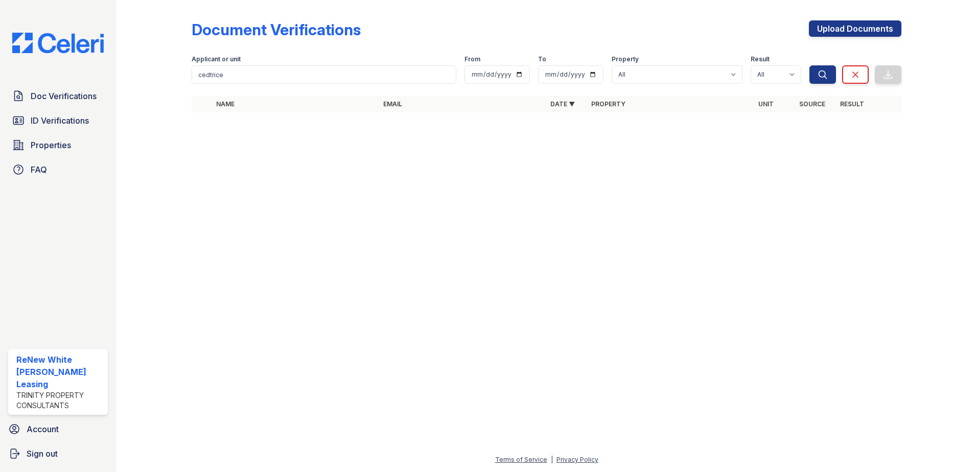 The height and width of the screenshot is (472, 977). What do you see at coordinates (58, 454) in the screenshot?
I see `button: Sign out` at bounding box center [58, 454].